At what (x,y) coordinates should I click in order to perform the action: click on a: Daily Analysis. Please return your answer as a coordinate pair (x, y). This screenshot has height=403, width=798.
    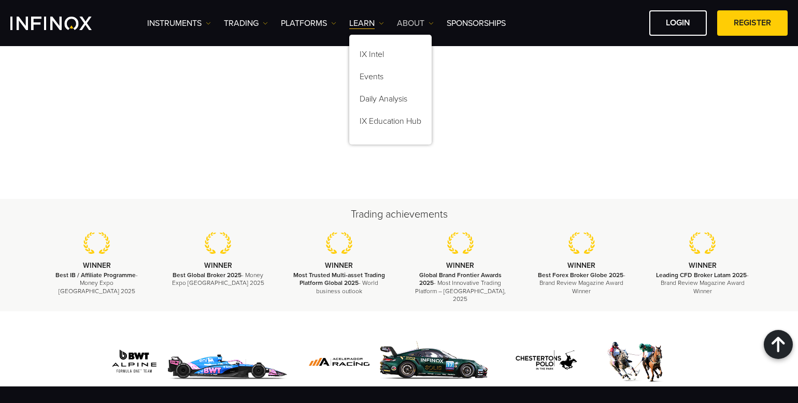
    Looking at the image, I should click on (390, 100).